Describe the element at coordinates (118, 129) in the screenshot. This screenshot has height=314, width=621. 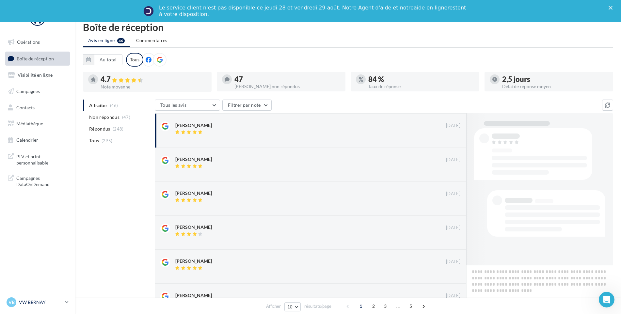
I see `span: (248)` at that location.